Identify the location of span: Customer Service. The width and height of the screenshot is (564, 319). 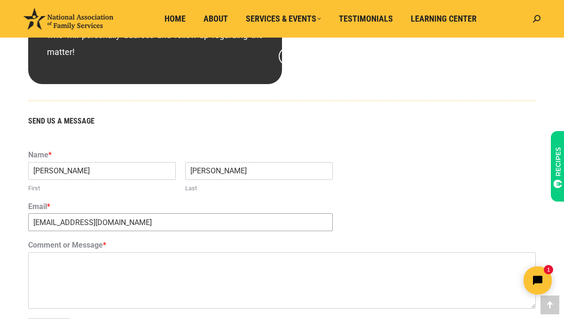
(321, 56).